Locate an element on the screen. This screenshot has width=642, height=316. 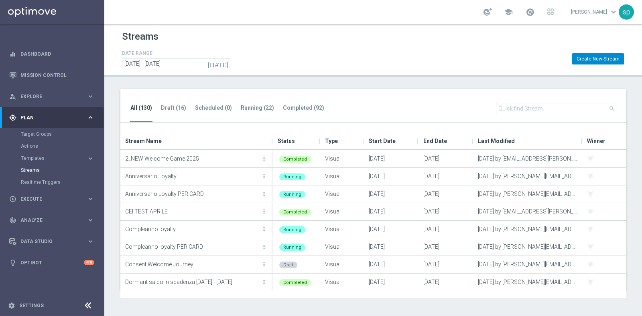
p: Anniversario Loyalty is located at coordinates (192, 176).